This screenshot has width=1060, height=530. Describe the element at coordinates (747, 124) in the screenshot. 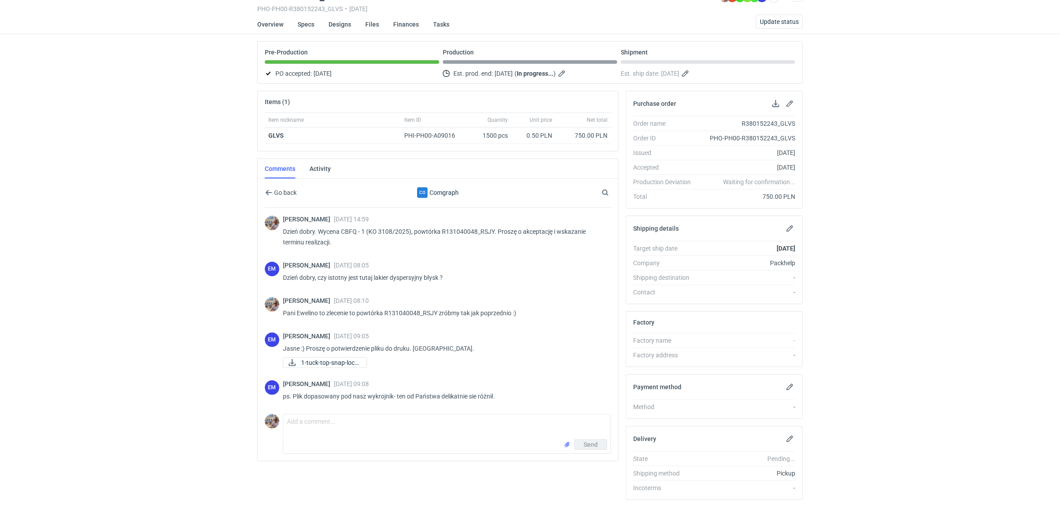

I see `div: R380152243_GLVS` at that location.